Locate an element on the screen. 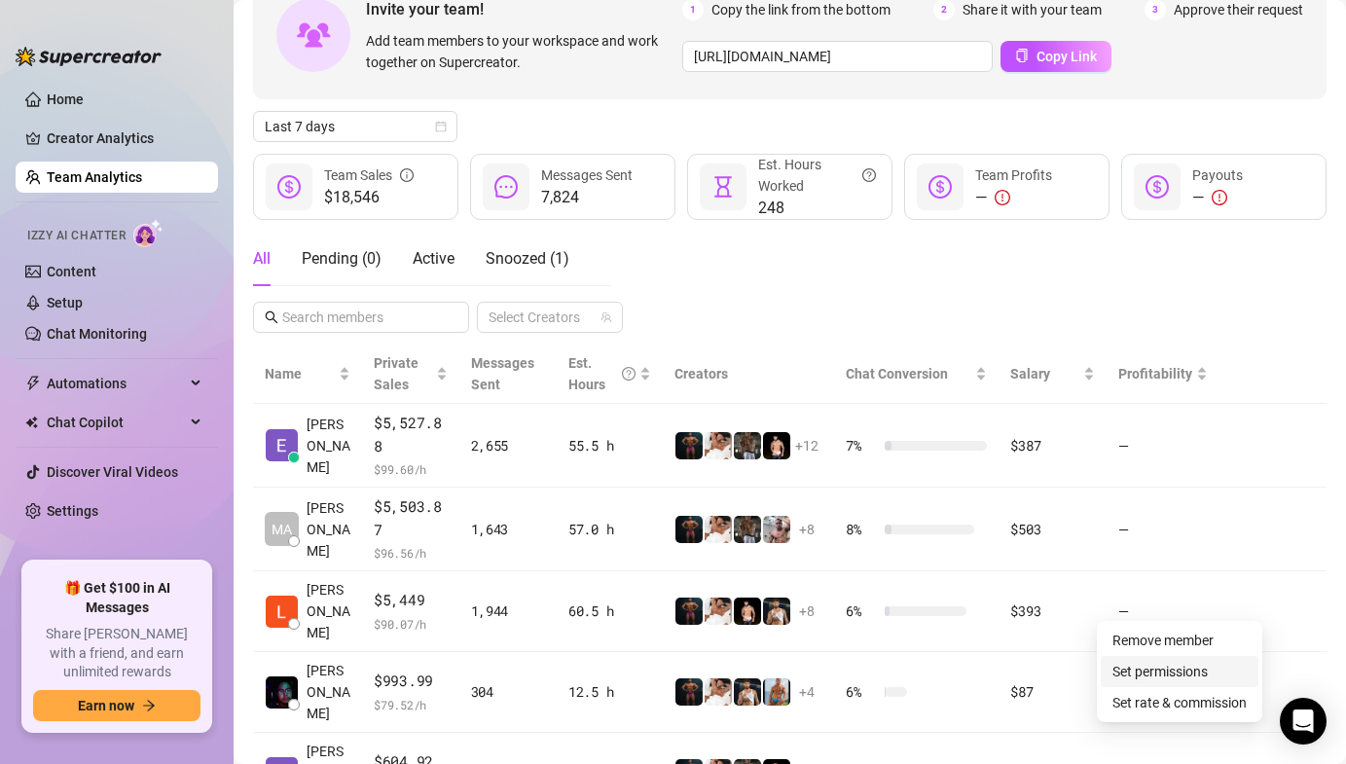 Image resolution: width=1346 pixels, height=764 pixels. span: Copy Link is located at coordinates (1066, 56).